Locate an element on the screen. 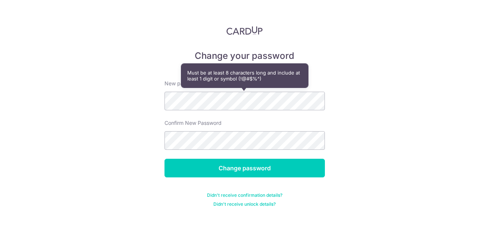 The width and height of the screenshot is (489, 240). label: Confirm New Password is located at coordinates (193, 123).